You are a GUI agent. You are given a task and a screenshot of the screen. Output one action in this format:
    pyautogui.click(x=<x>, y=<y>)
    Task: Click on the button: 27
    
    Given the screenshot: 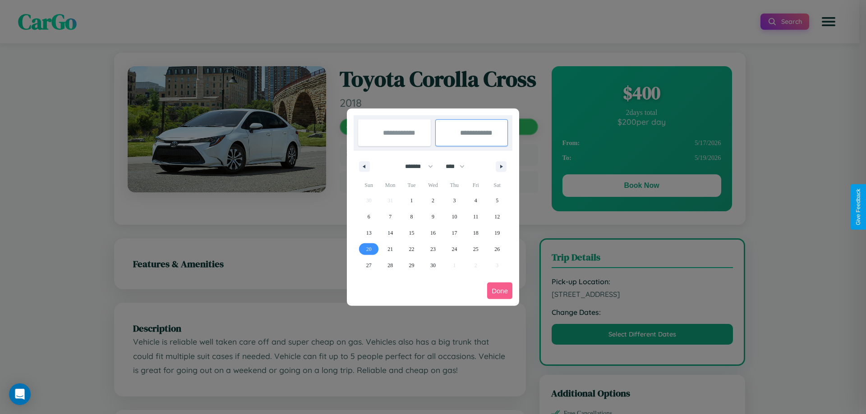 What is the action you would take?
    pyautogui.click(x=368, y=266)
    